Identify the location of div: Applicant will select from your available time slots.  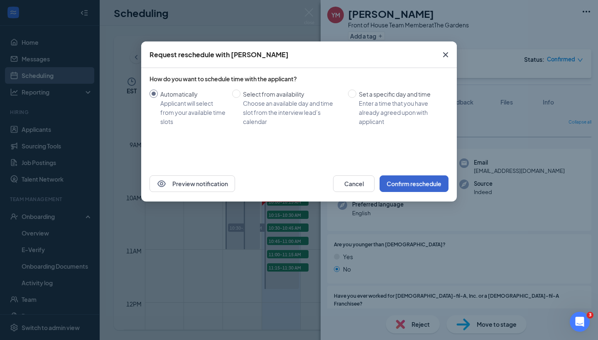
(193, 112).